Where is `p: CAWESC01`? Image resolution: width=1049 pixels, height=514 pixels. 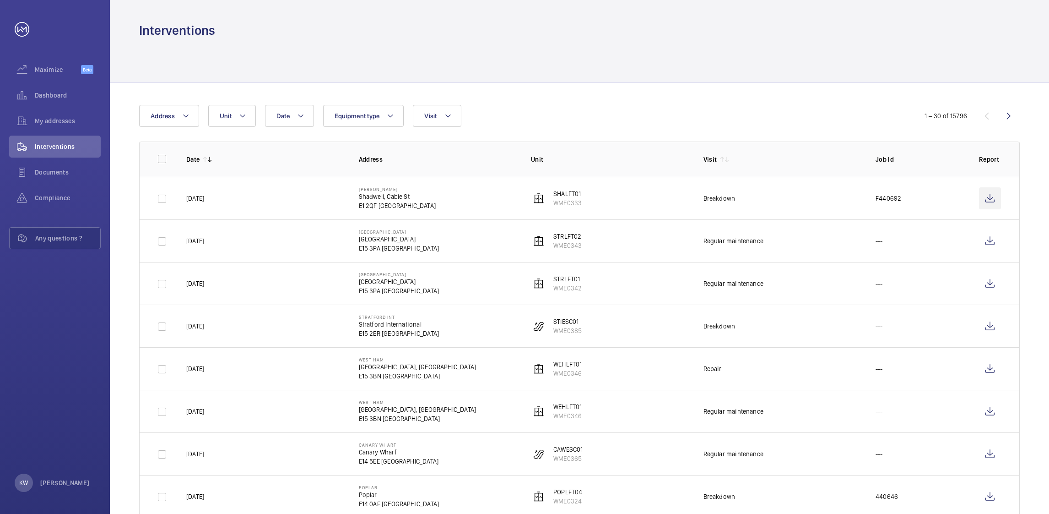
p: CAWESC01 is located at coordinates (568, 449).